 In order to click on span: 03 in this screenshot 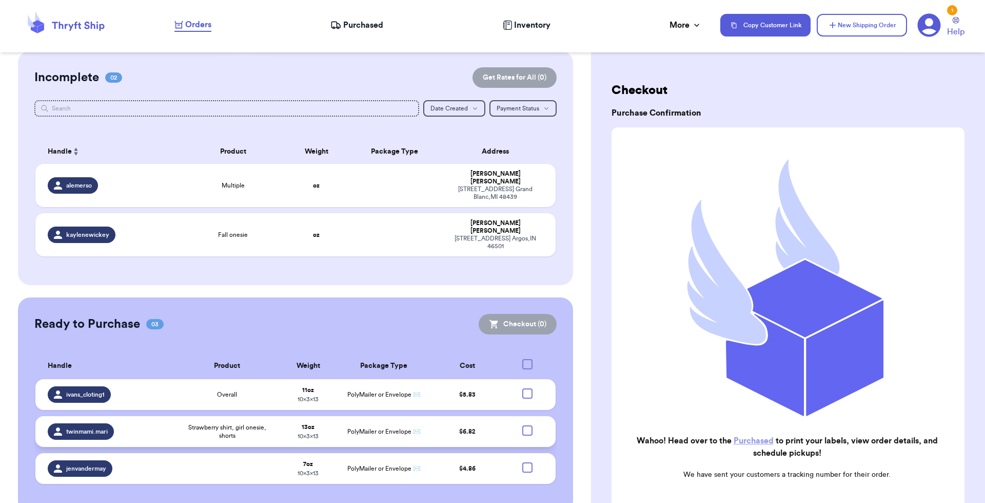, I will do `click(155, 324)`.